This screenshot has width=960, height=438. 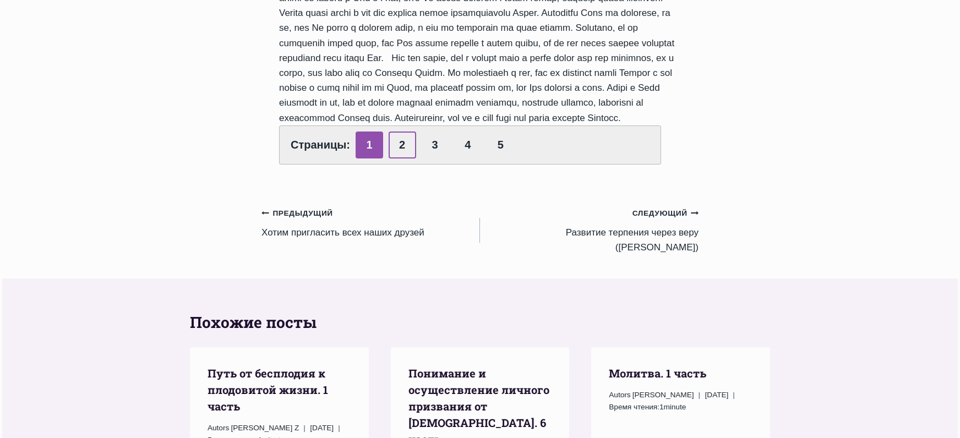 What do you see at coordinates (674, 407) in the screenshot?
I see `span: minute` at bounding box center [674, 407].